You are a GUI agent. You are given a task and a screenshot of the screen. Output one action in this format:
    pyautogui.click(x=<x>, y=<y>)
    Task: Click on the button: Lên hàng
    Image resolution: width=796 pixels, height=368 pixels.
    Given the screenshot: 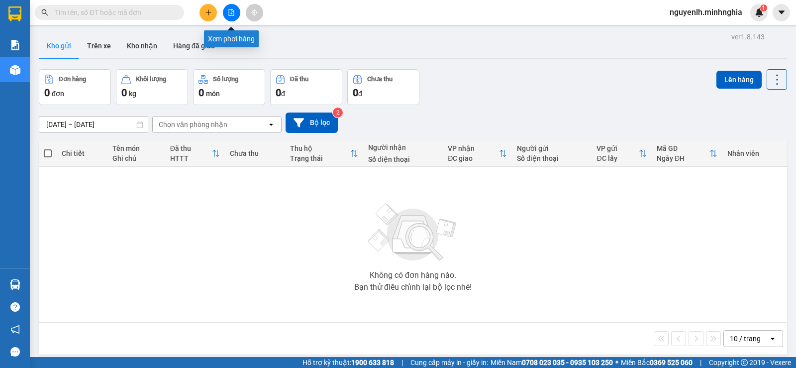 What is the action you would take?
    pyautogui.click(x=739, y=80)
    